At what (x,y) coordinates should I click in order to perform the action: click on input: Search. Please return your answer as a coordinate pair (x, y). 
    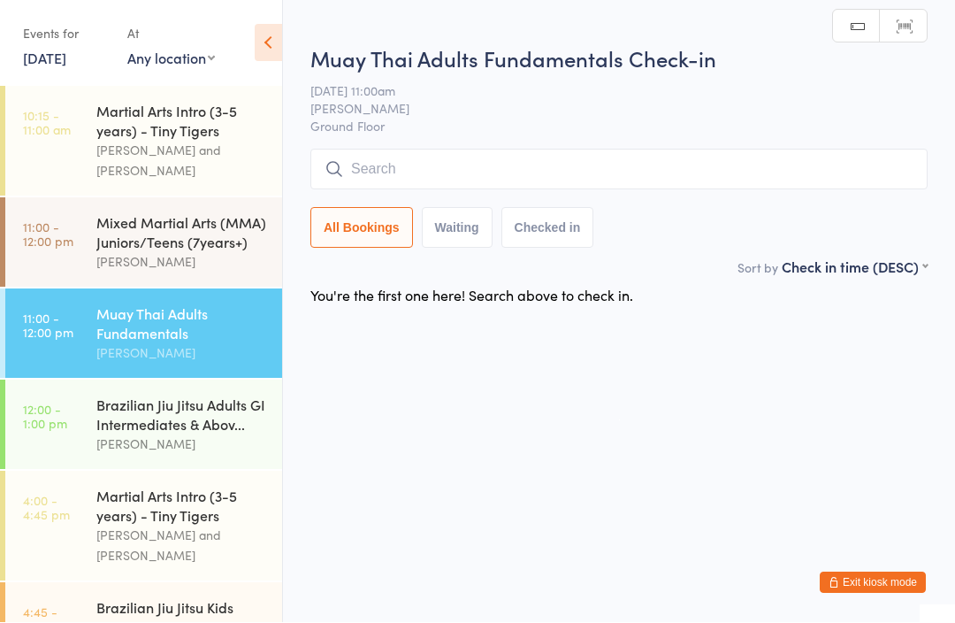
    Looking at the image, I should click on (619, 170).